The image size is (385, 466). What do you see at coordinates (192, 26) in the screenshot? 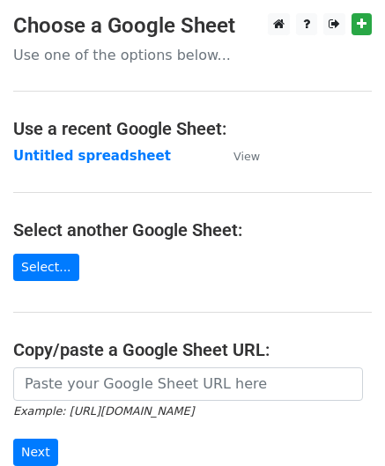
I see `h3: Choose a Google Sheet` at bounding box center [192, 26].